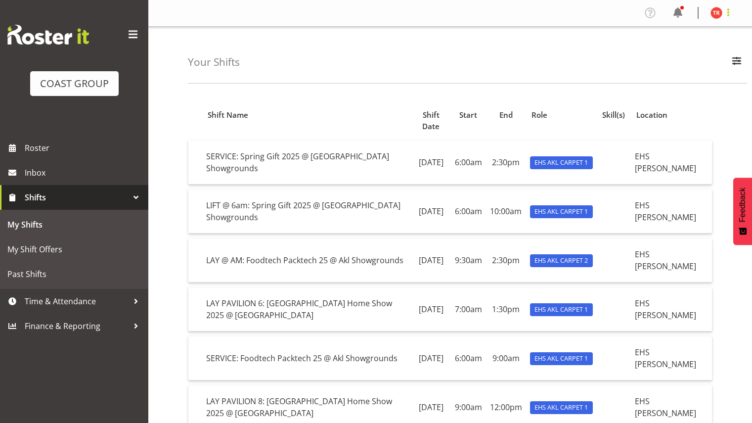 This screenshot has width=752, height=423. What do you see at coordinates (74, 249) in the screenshot?
I see `span: My Shift Offers` at bounding box center [74, 249].